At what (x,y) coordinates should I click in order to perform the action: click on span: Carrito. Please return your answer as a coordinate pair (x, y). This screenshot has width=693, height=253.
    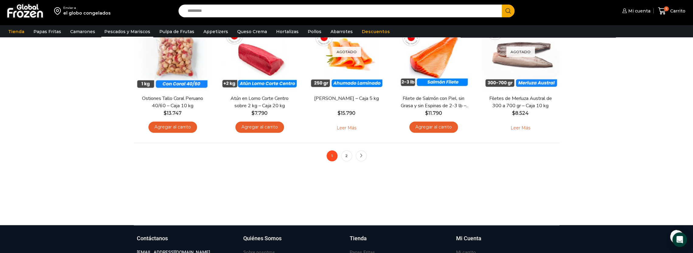
    Looking at the image, I should click on (677, 11).